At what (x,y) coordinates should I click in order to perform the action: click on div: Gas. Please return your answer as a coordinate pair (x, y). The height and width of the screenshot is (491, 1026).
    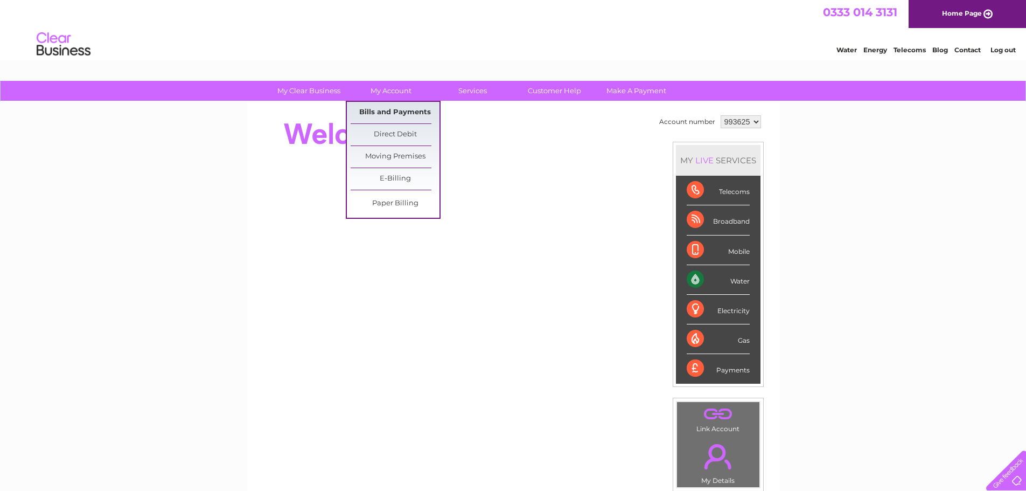
    Looking at the image, I should click on (718, 339).